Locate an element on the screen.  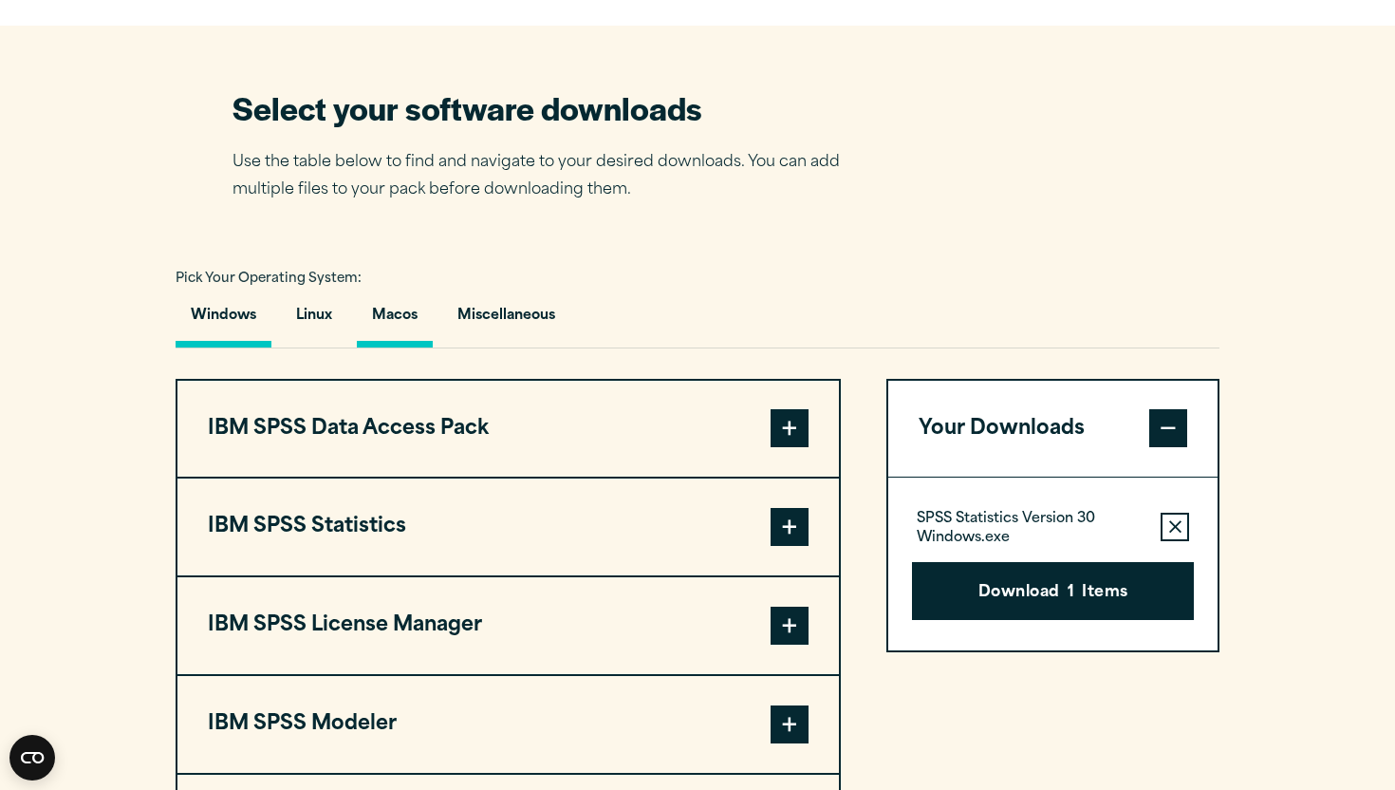
button: Macos is located at coordinates (395, 320).